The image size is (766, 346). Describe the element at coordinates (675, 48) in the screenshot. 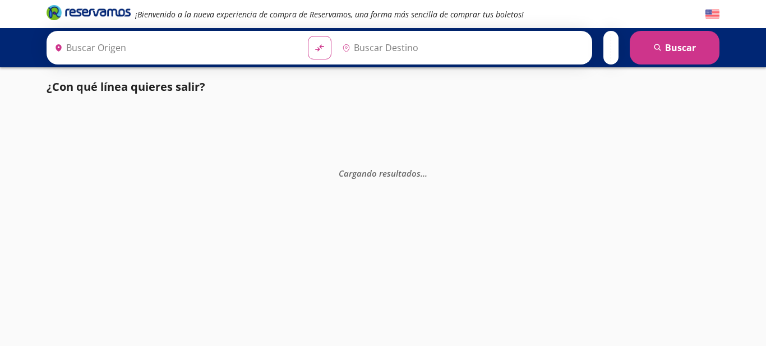

I see `button: Buscar` at that location.